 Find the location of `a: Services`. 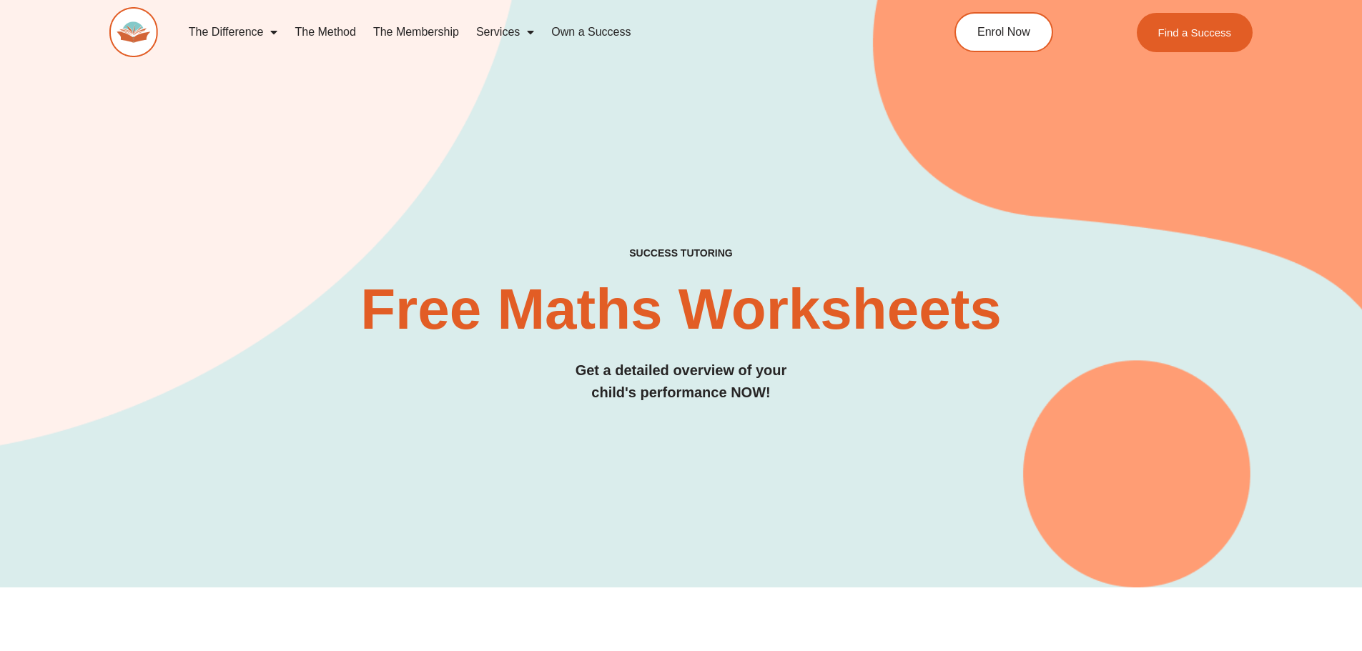

a: Services is located at coordinates (505, 32).